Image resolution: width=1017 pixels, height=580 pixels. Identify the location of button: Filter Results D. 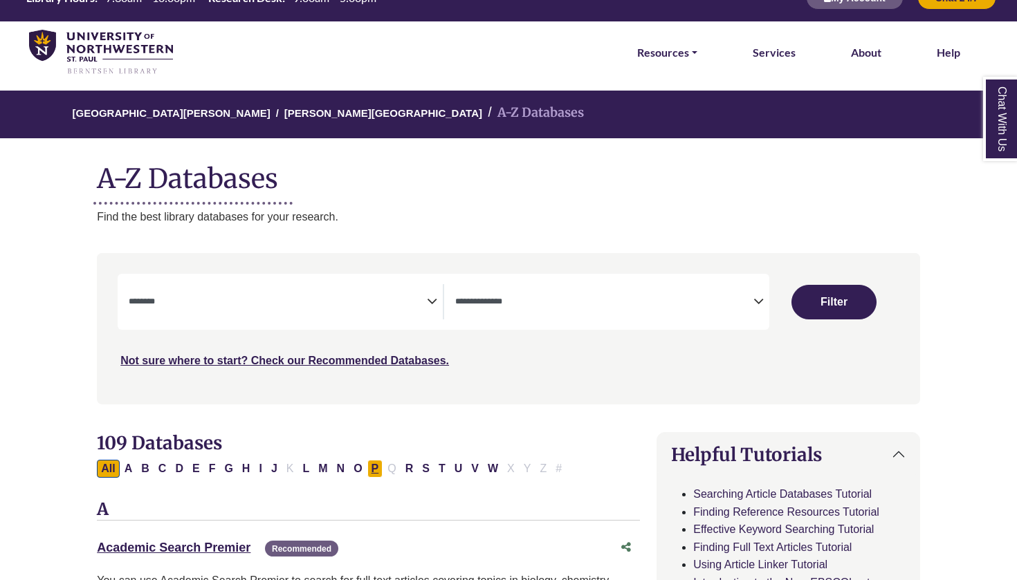
(179, 469).